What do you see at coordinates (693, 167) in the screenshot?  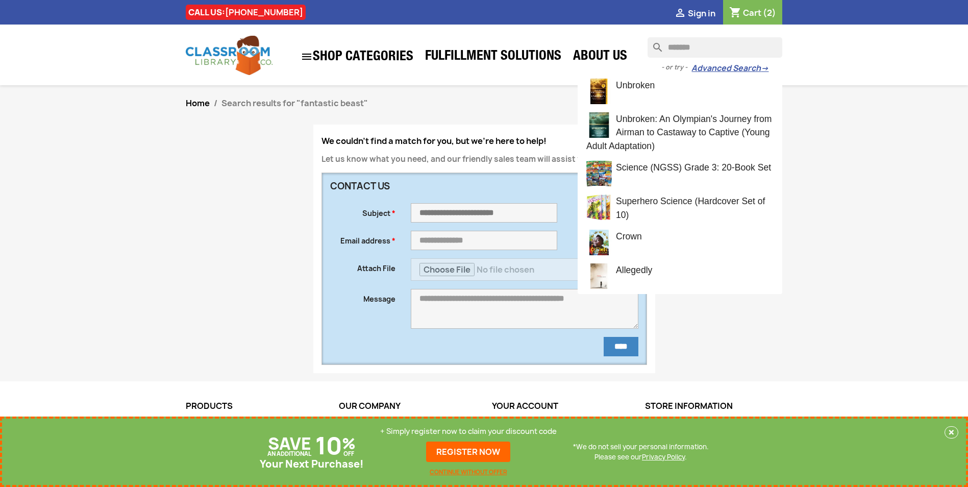 I see `span: Science (NGSS) Grade 3: 20-Book Set` at bounding box center [693, 167].